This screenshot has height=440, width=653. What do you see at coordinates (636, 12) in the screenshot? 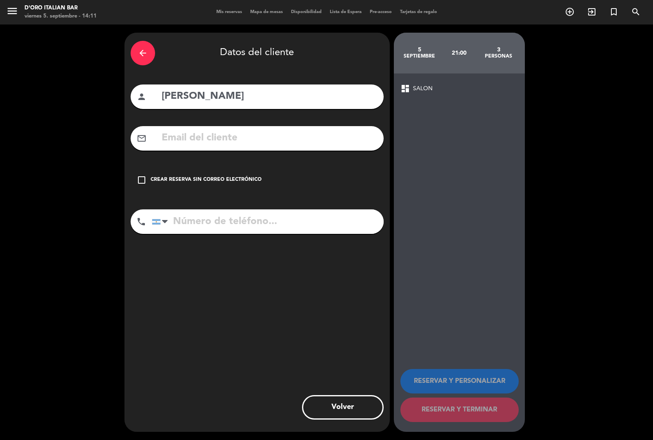
I see `i: search` at bounding box center [636, 12].